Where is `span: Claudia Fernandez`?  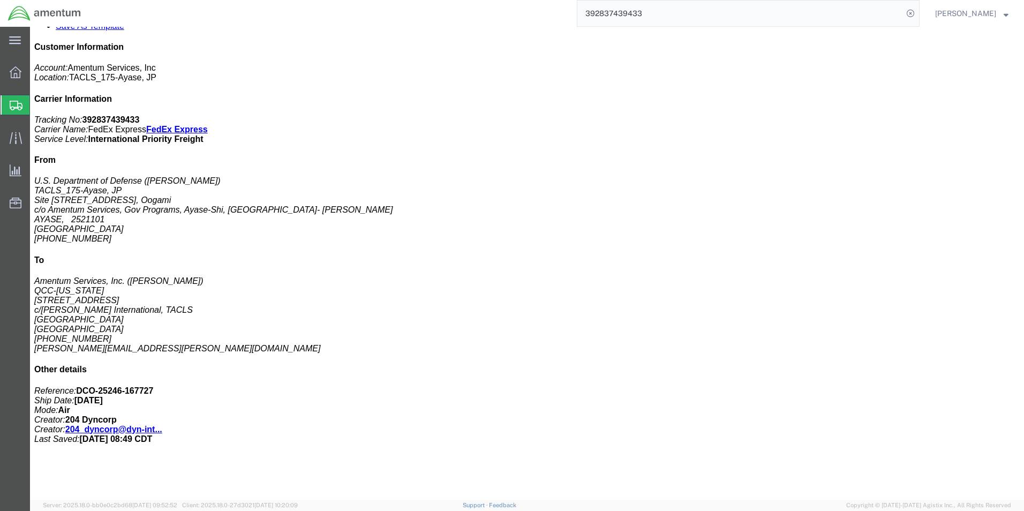 span: Claudia Fernandez is located at coordinates (965, 13).